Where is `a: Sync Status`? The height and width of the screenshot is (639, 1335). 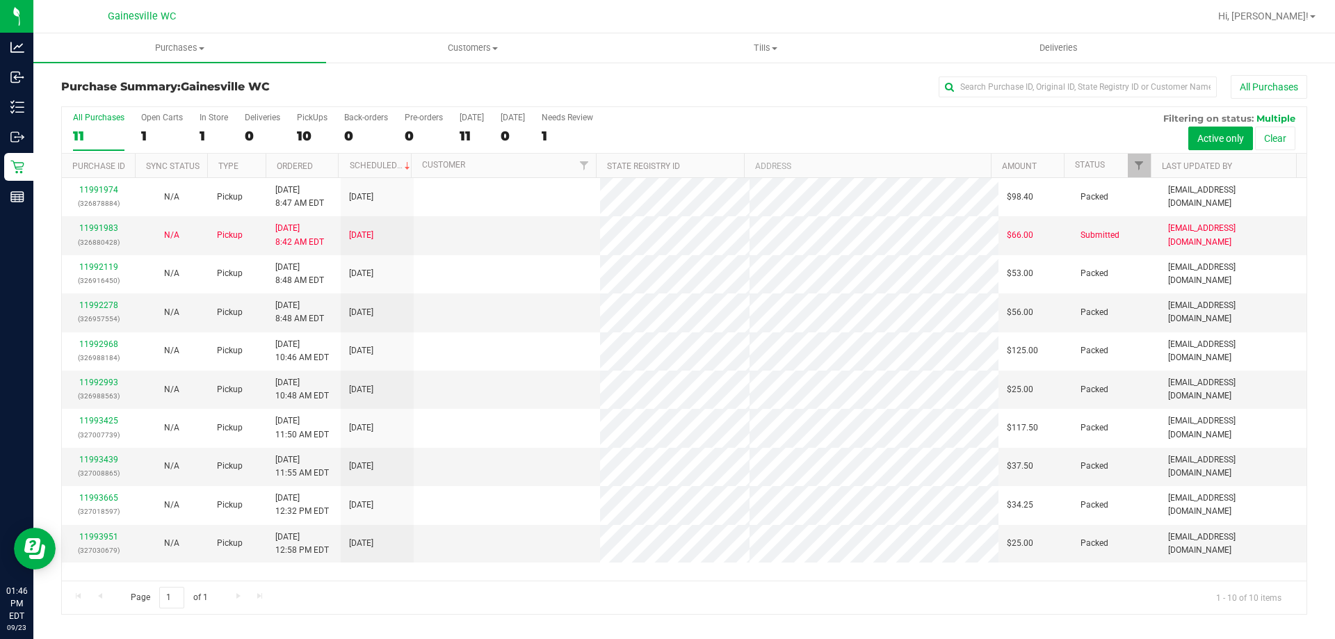
a: Sync Status is located at coordinates (172, 166).